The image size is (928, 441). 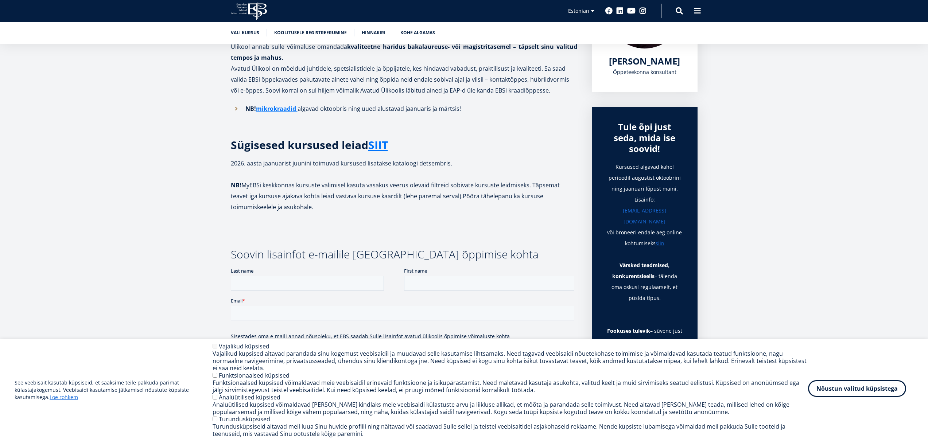 I want to click on a: Kohe algamas, so click(x=418, y=33).